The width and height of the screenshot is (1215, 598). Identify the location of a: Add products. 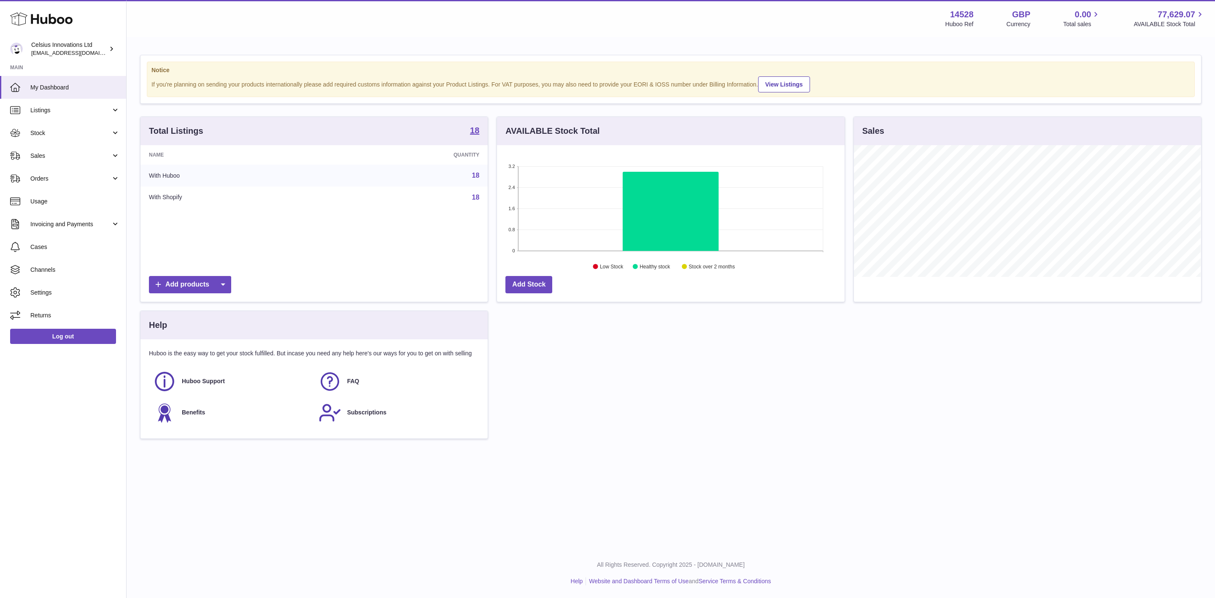
(190, 284).